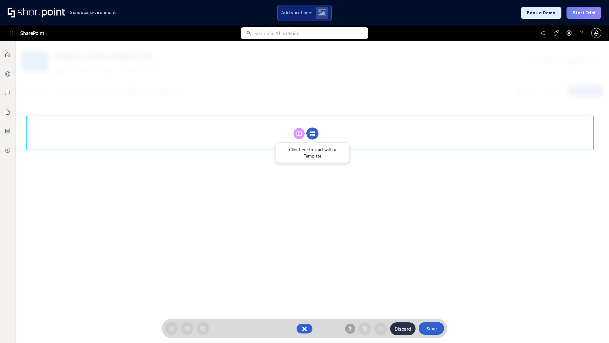  I want to click on img: Upload logo, so click(322, 13).